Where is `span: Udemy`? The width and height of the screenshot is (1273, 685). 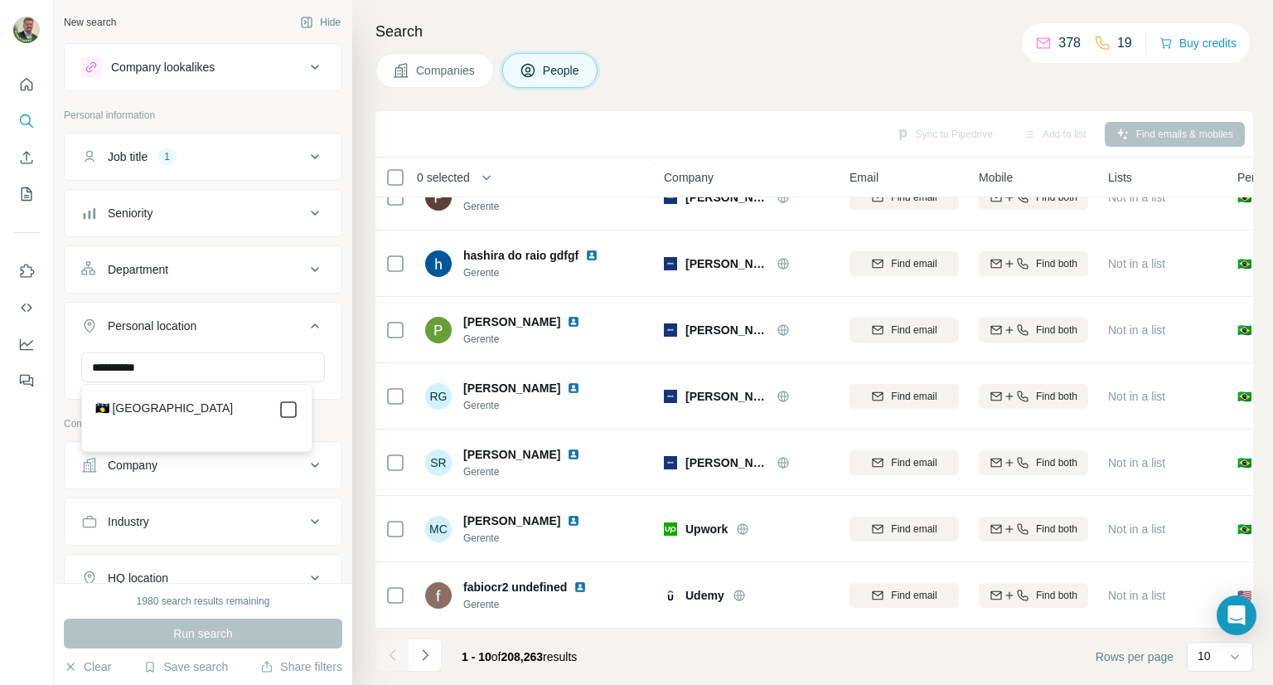
span: Udemy is located at coordinates (705, 595).